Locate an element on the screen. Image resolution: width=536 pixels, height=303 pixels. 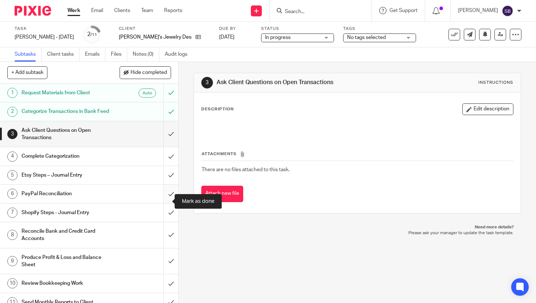
div: 4 is located at coordinates (12, 157).